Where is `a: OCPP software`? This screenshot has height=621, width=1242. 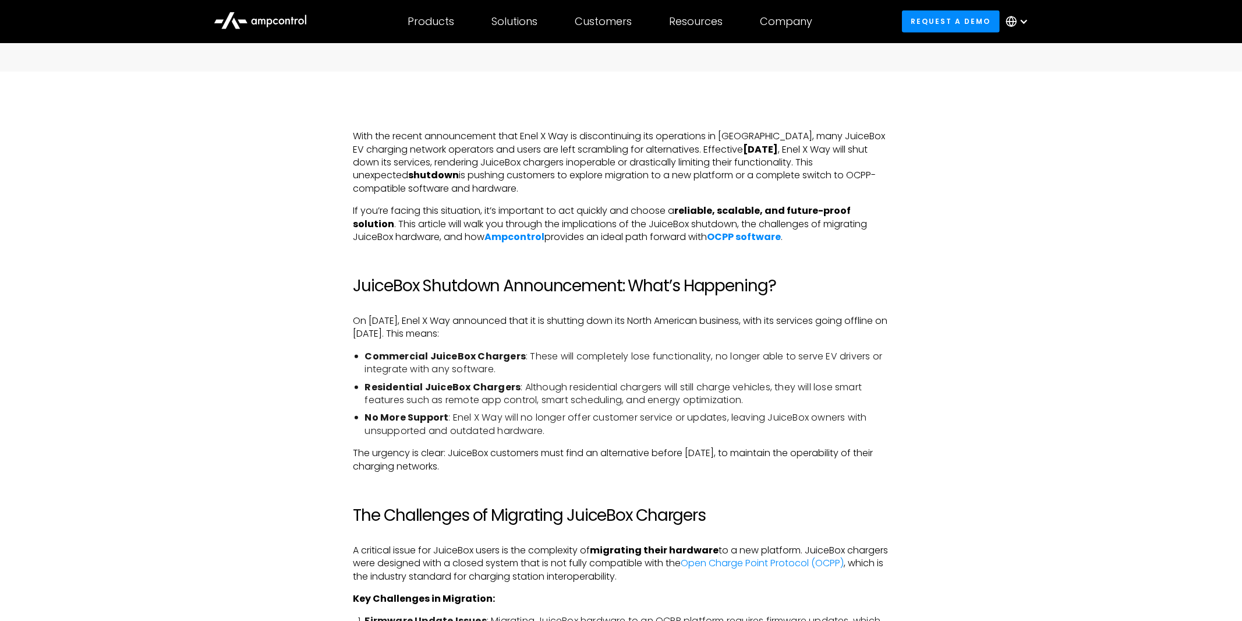 a: OCPP software is located at coordinates (744, 236).